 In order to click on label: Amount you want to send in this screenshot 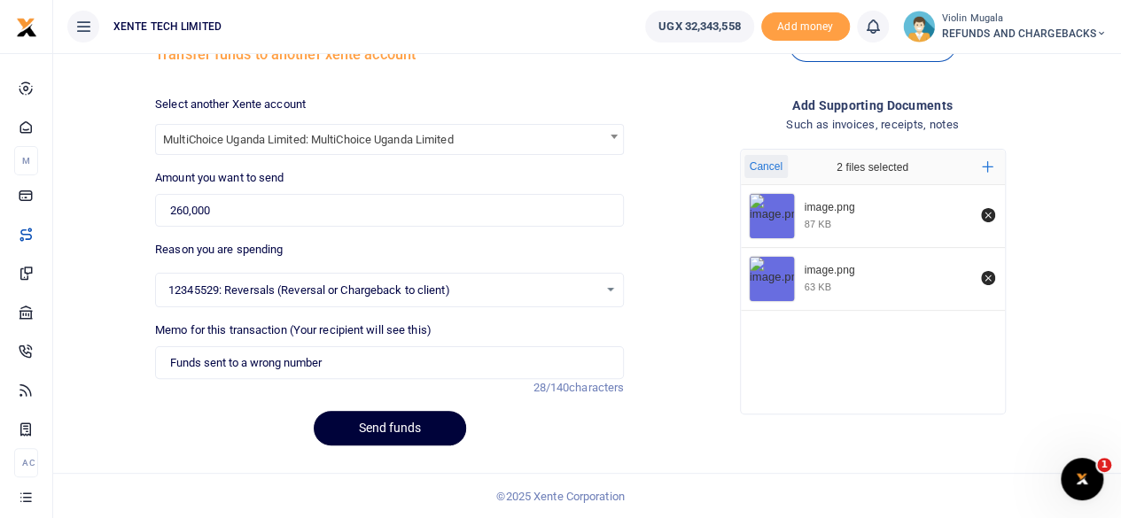, I will do `click(219, 178)`.